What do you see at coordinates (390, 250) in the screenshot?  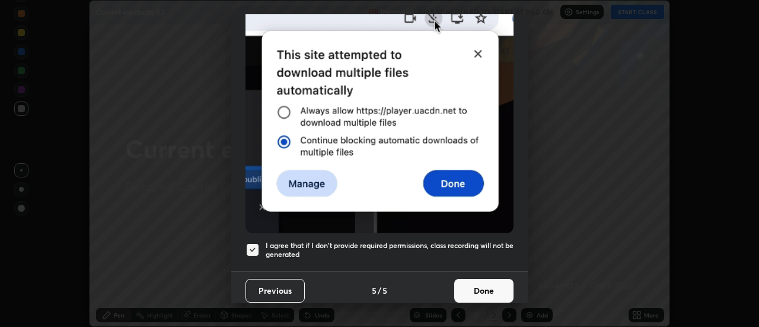 I see `h5: I agree that if I don't provide required permissions, class recording will not be generated` at bounding box center [390, 250].